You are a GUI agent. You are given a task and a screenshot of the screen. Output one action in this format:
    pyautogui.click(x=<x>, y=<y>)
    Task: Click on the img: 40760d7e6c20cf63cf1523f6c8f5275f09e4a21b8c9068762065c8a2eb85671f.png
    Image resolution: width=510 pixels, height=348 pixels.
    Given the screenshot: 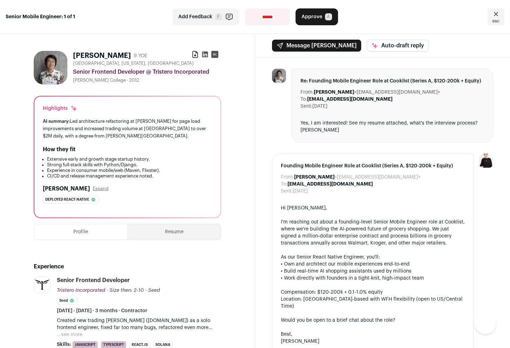 What is the action you would take?
    pyautogui.click(x=42, y=285)
    